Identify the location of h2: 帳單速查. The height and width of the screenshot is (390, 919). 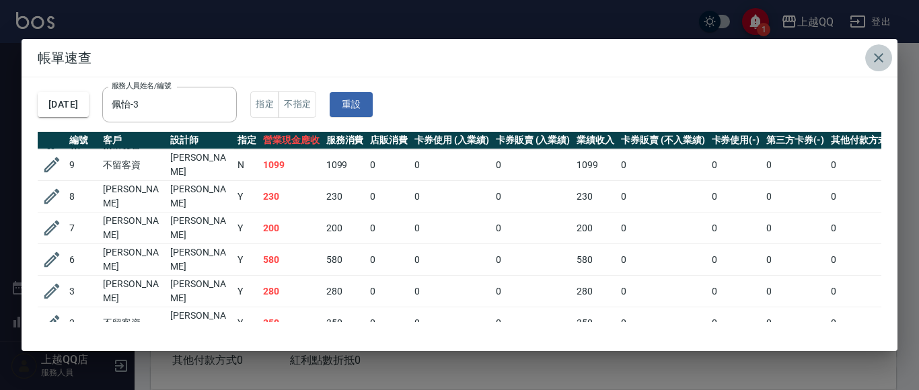
(460, 58).